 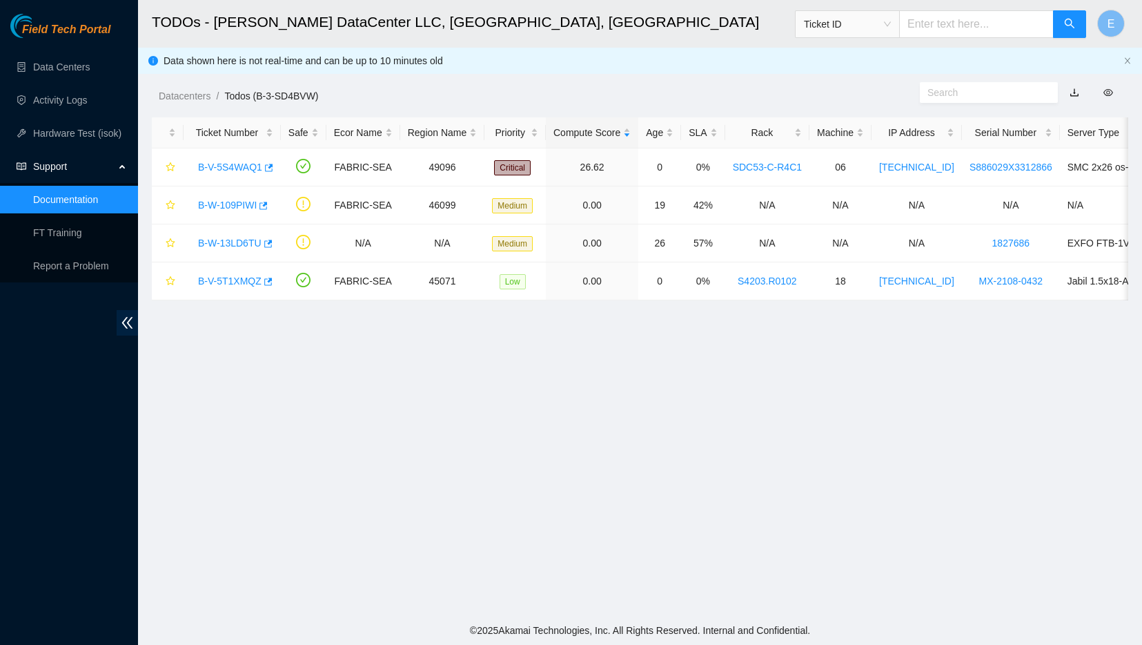 What do you see at coordinates (61, 67) in the screenshot?
I see `a: Data Centers` at bounding box center [61, 67].